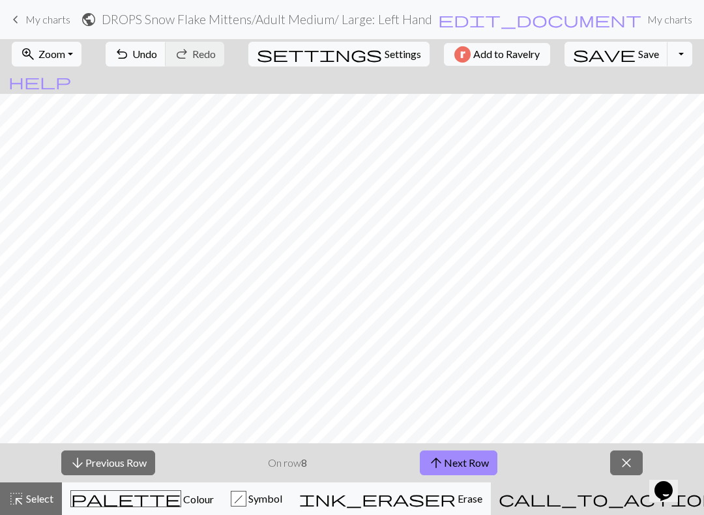 This screenshot has height=515, width=704. Describe the element at coordinates (540, 20) in the screenshot. I see `span: edit_document` at that location.